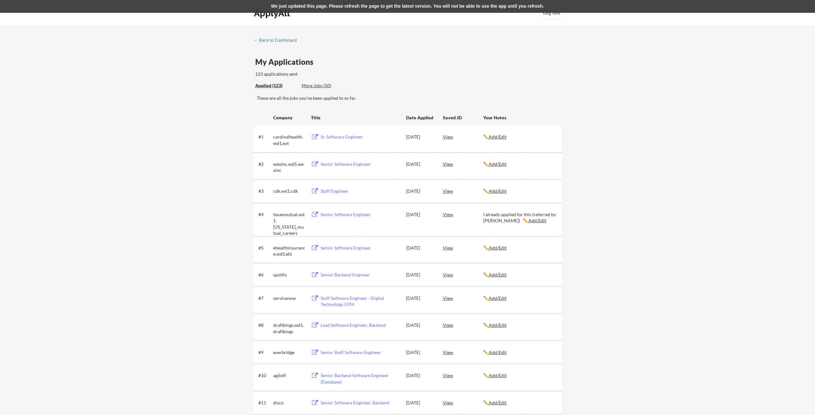 Image resolution: width=815 pixels, height=415 pixels. I want to click on div: My Applications, so click(287, 62).